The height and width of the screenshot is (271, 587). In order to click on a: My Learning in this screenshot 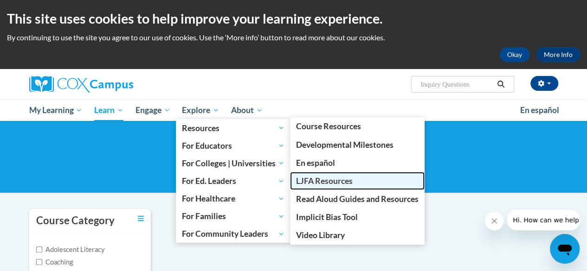, I will do `click(56, 110)`.